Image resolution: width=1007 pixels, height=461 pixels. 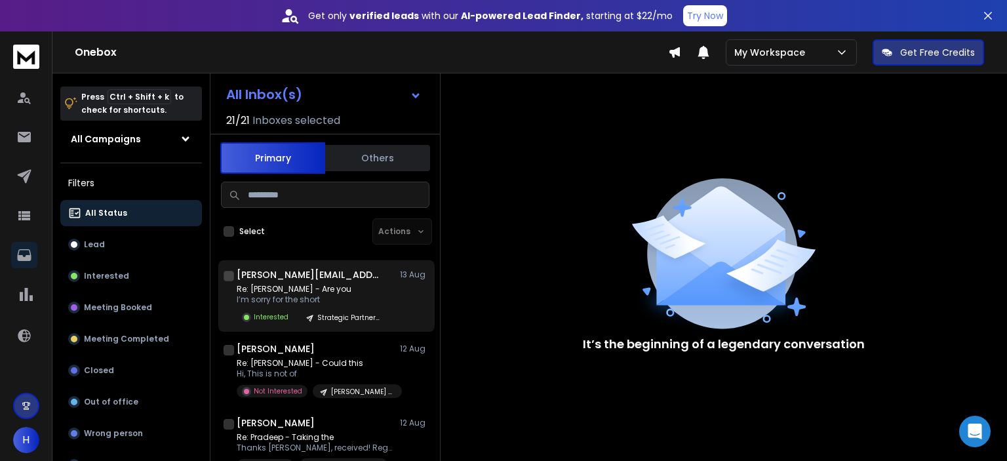 What do you see at coordinates (296, 121) in the screenshot?
I see `h3: Inboxes selected` at bounding box center [296, 121].